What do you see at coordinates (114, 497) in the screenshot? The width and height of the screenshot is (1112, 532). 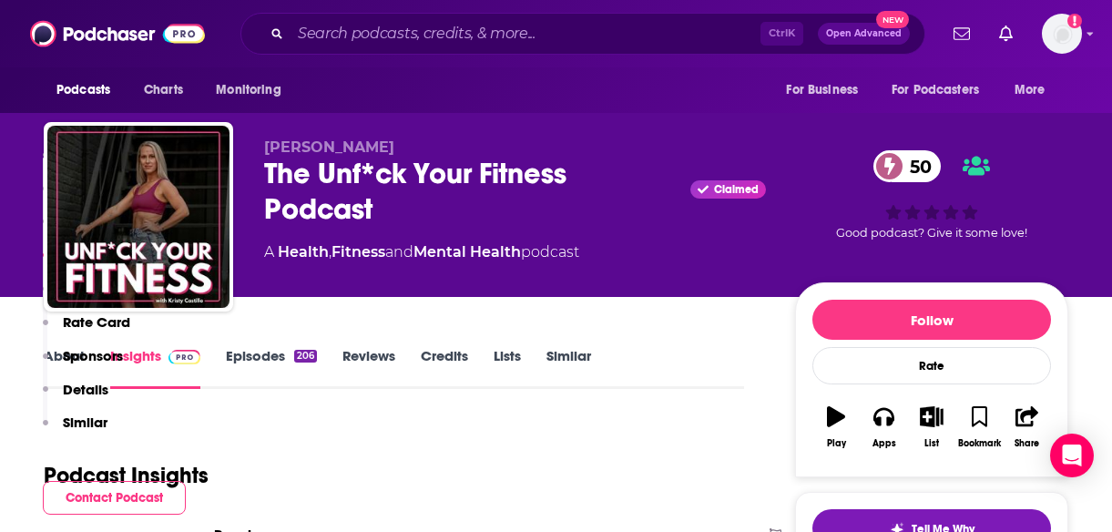 I see `button: Contact Podcast` at bounding box center [114, 497].